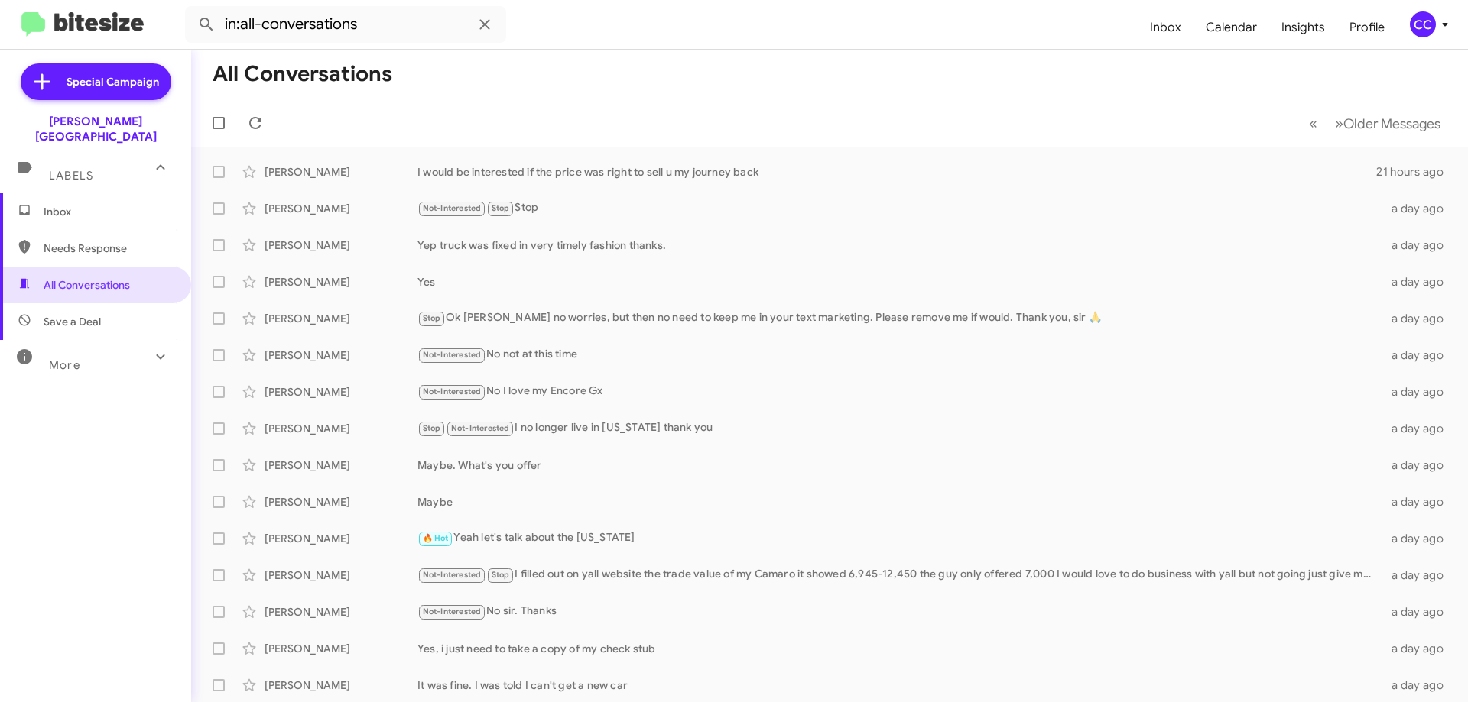 The width and height of the screenshot is (1468, 702). I want to click on input: Search, so click(346, 24).